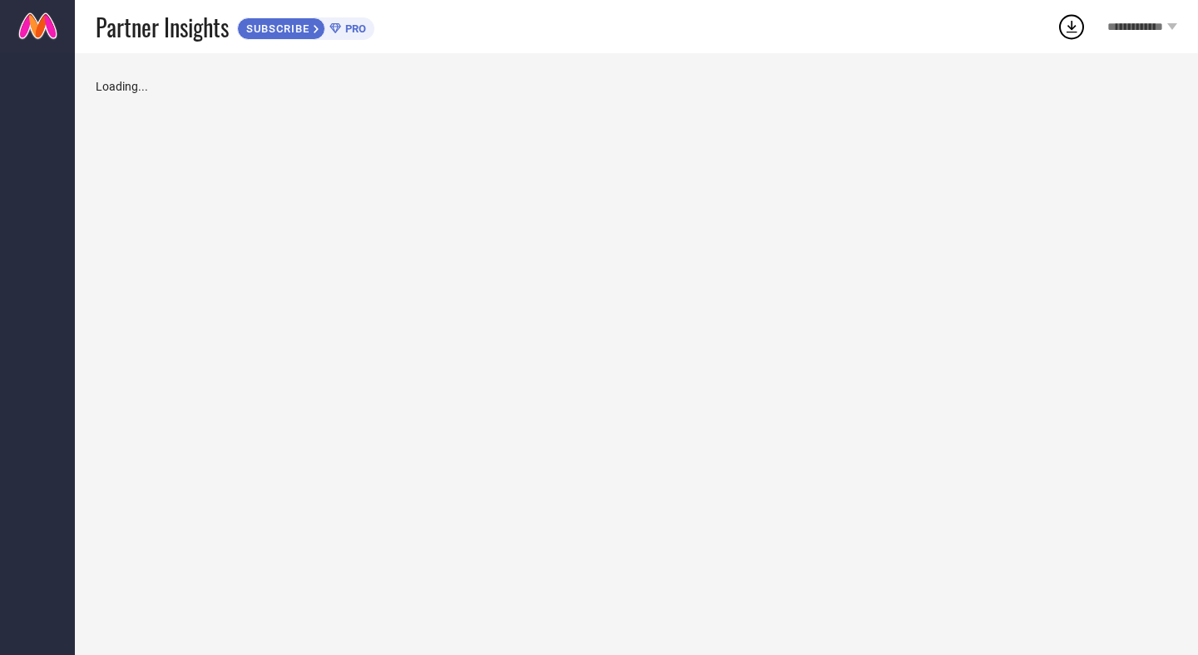 The width and height of the screenshot is (1198, 655). I want to click on a: SUBSCRIBEPRO, so click(305, 27).